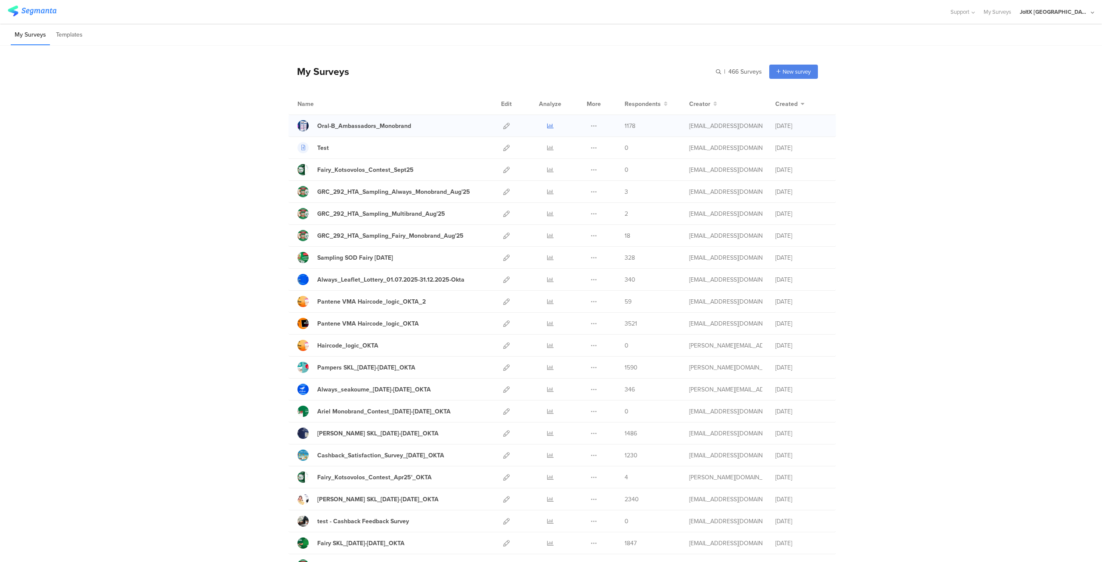 The width and height of the screenshot is (1102, 562). Describe the element at coordinates (630, 257) in the screenshot. I see `span: 328` at that location.